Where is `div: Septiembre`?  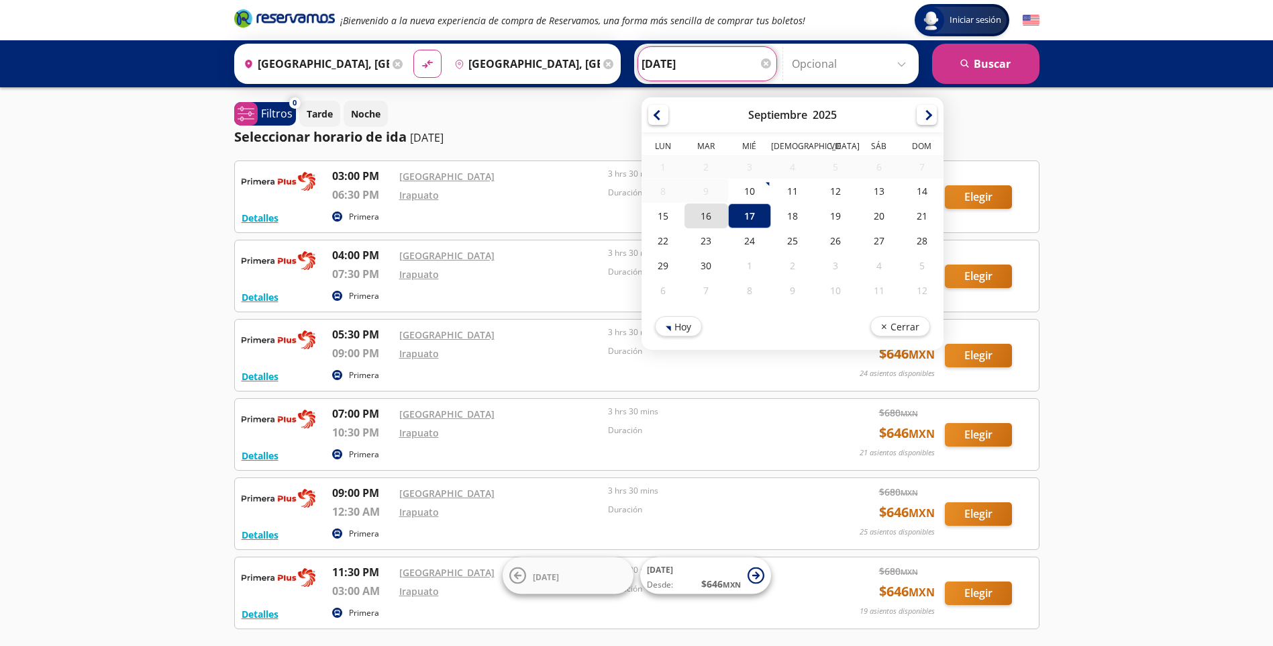
div: Septiembre is located at coordinates (778, 115).